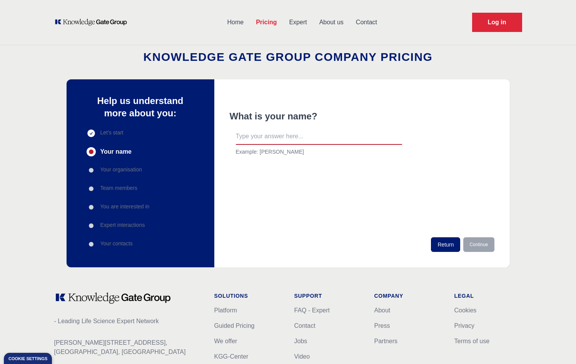 This screenshot has width=576, height=364. I want to click on h2: What is your name?, so click(316, 116).